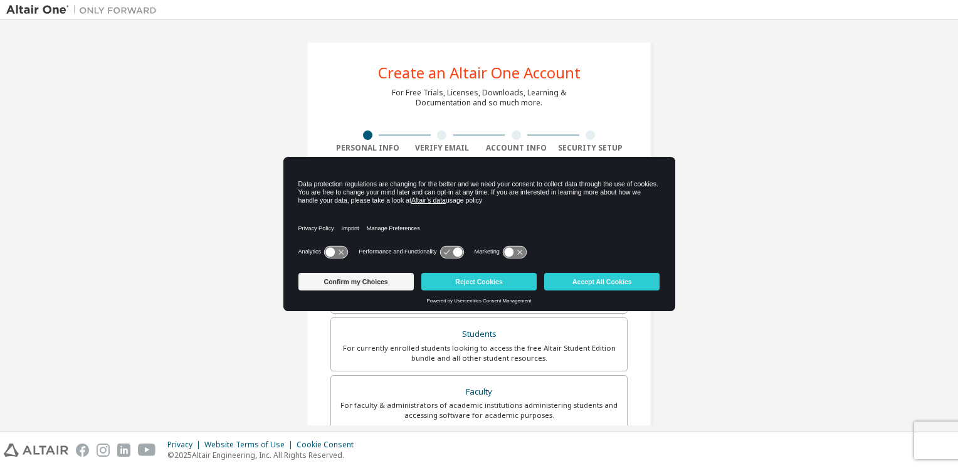 The image size is (958, 468). Describe the element at coordinates (479, 98) in the screenshot. I see `div: For Free Trials, Licenses, Downloads, Learning & Documentation and so much more.` at that location.